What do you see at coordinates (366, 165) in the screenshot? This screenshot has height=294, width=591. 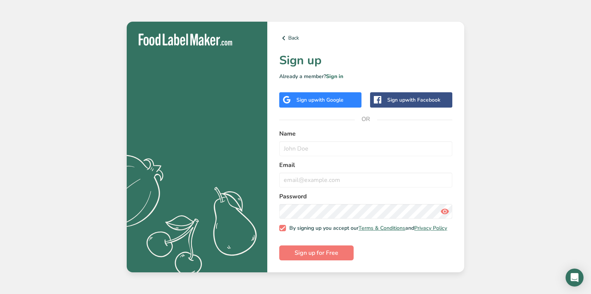 I see `label: Email` at bounding box center [366, 165].